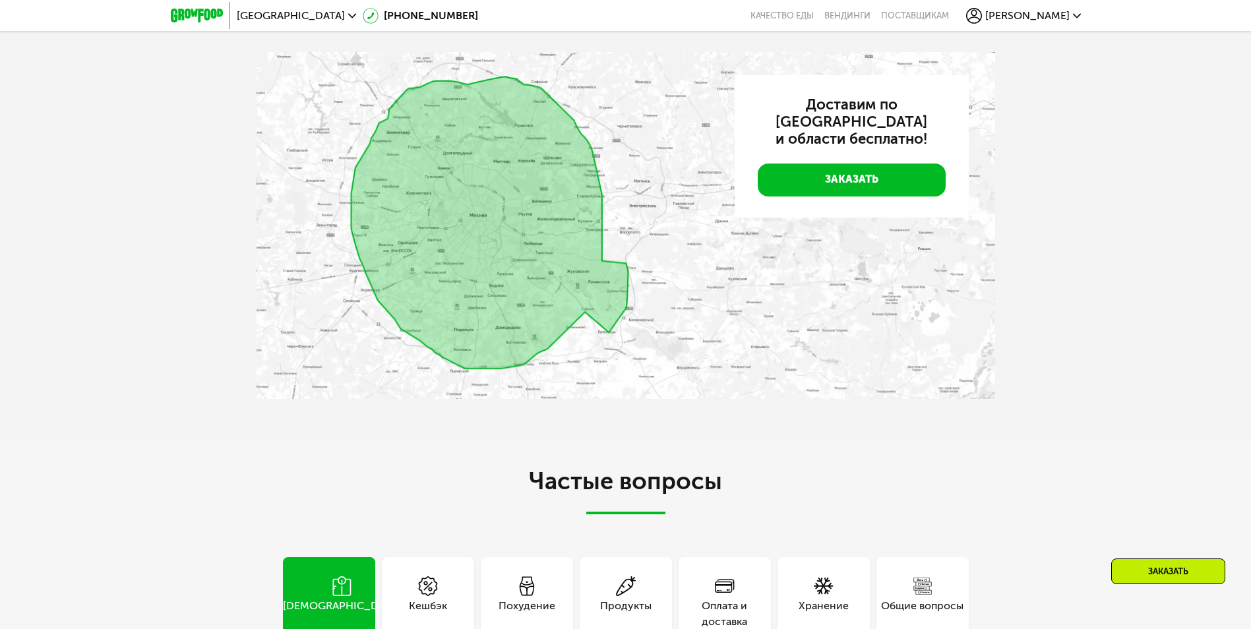 The height and width of the screenshot is (629, 1251). Describe the element at coordinates (1168, 571) in the screenshot. I see `div: Заказать` at that location.